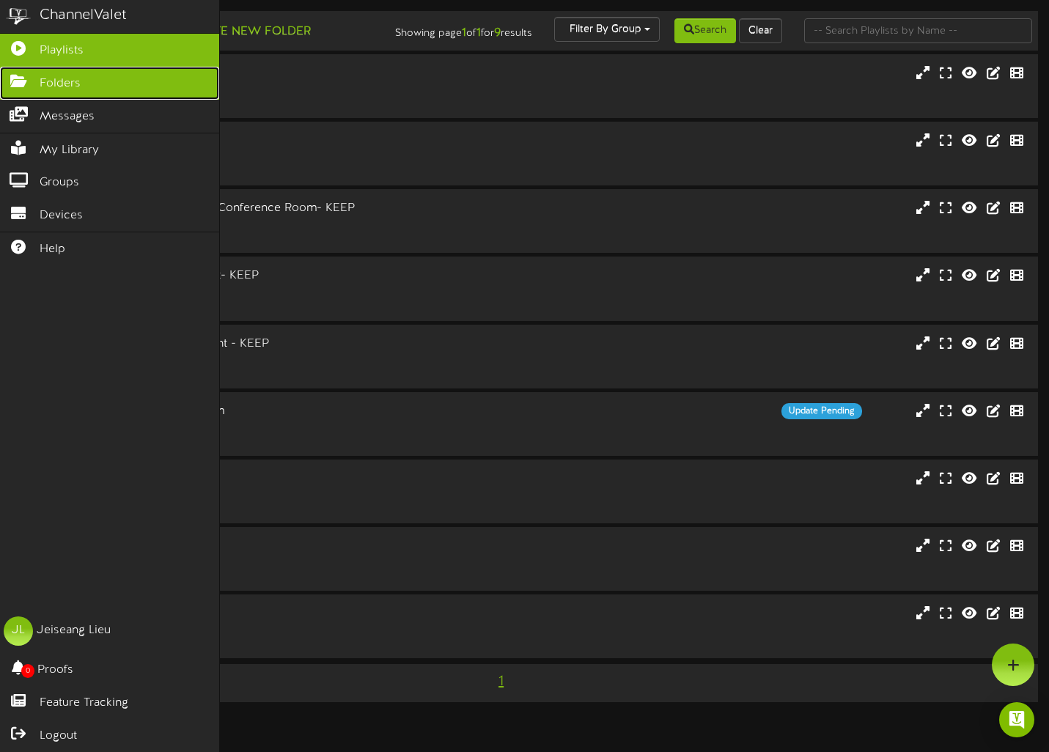 The height and width of the screenshot is (752, 1049). Describe the element at coordinates (83, 15) in the screenshot. I see `div: ChannelValet` at that location.